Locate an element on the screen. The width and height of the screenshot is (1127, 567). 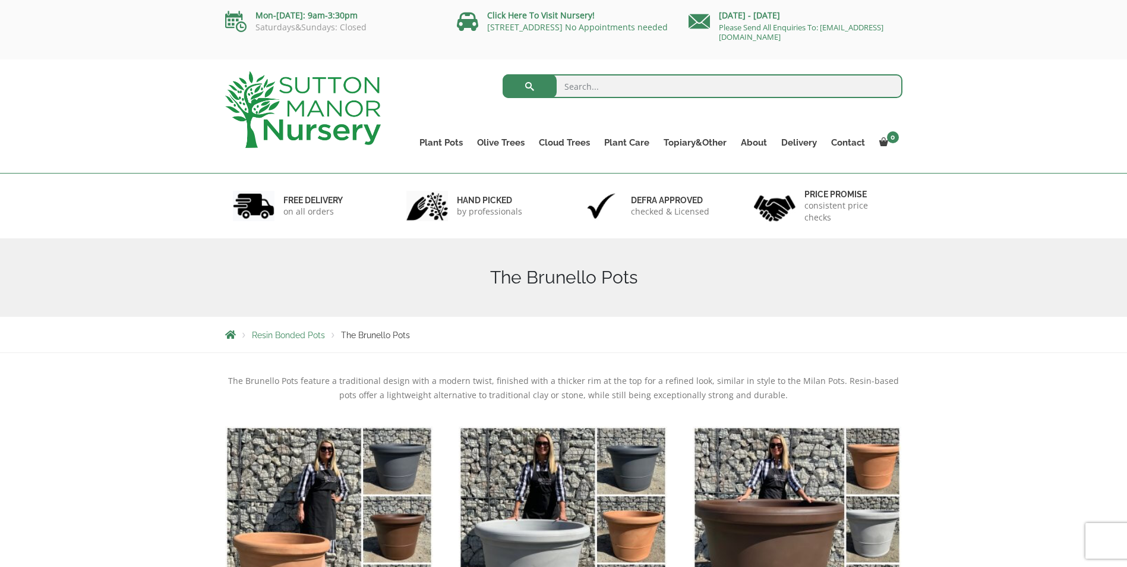
a: Olive Trees is located at coordinates (501, 143).